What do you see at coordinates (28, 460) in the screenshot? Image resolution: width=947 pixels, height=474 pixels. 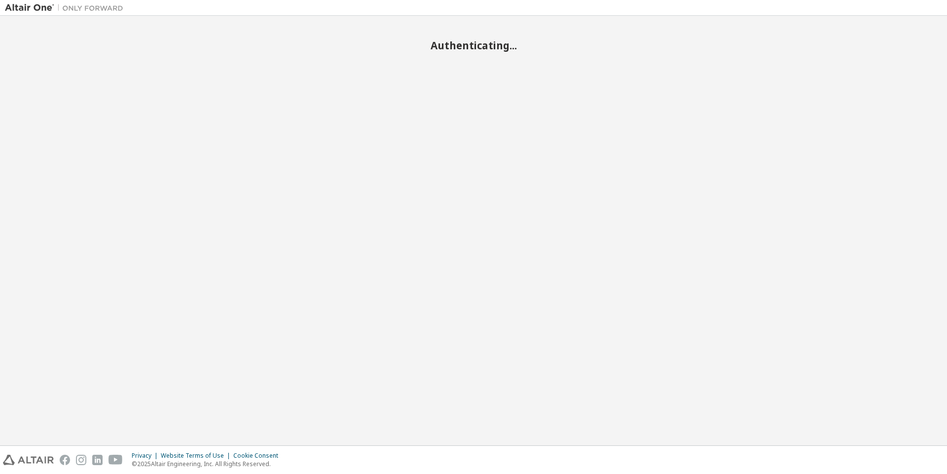 I see `img: altair_logo.svg` at bounding box center [28, 460].